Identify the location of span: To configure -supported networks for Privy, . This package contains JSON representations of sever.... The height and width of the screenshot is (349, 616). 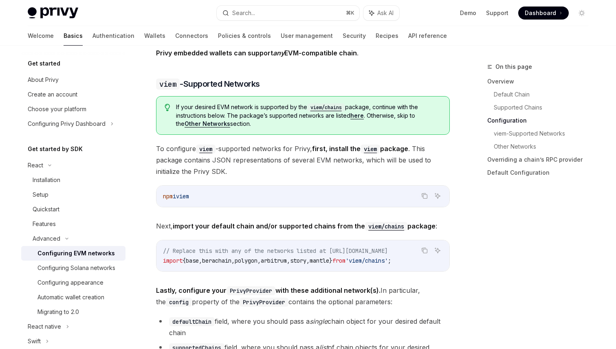
(303, 160).